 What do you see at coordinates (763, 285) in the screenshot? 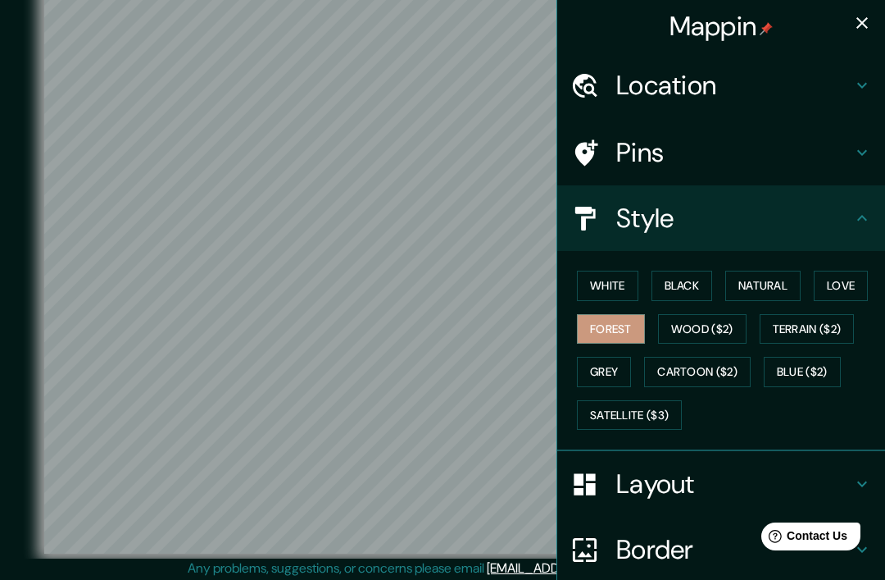
I see `button: Natural` at bounding box center [763, 285].